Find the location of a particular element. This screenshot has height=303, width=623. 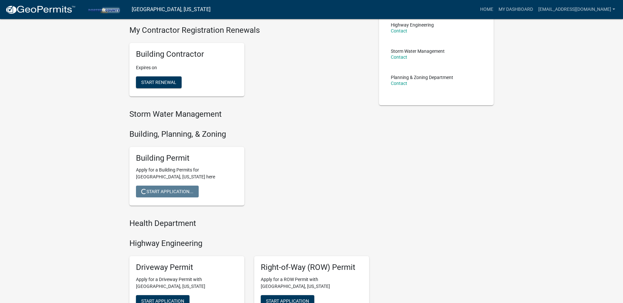

h5: Driveway Permit is located at coordinates (187, 267).